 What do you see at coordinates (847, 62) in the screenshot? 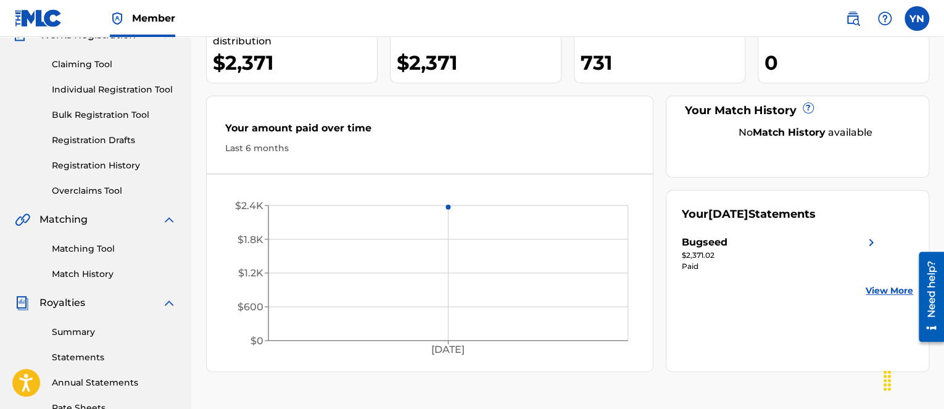
I see `div: 0` at bounding box center [847, 62].